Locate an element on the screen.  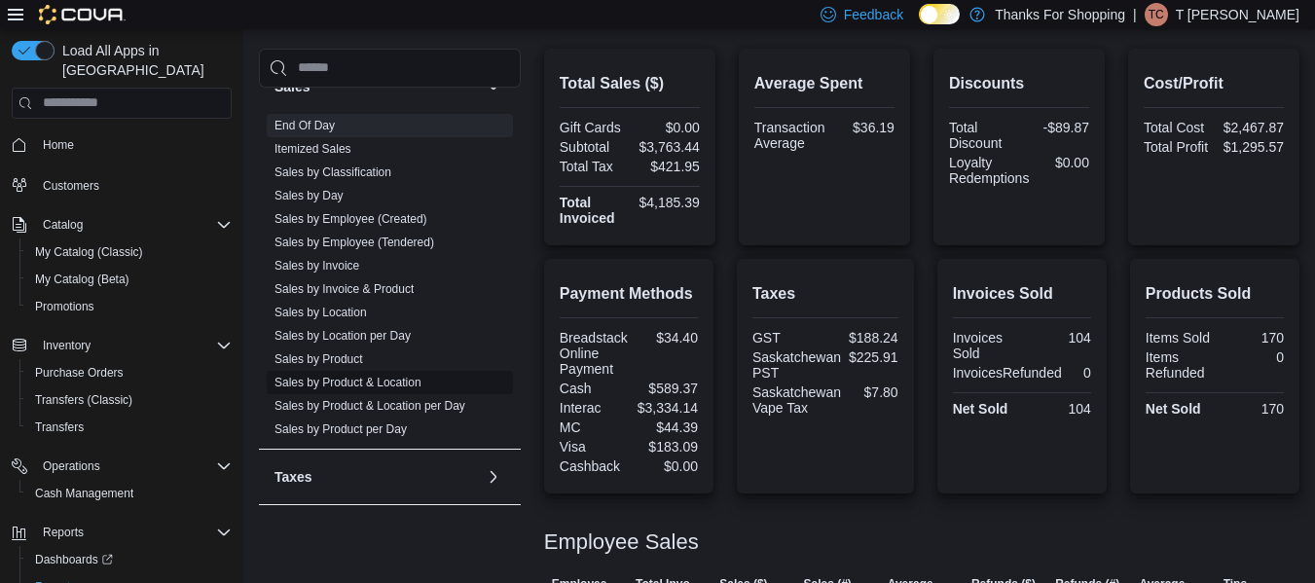
a: Sales by Classification is located at coordinates (333, 172).